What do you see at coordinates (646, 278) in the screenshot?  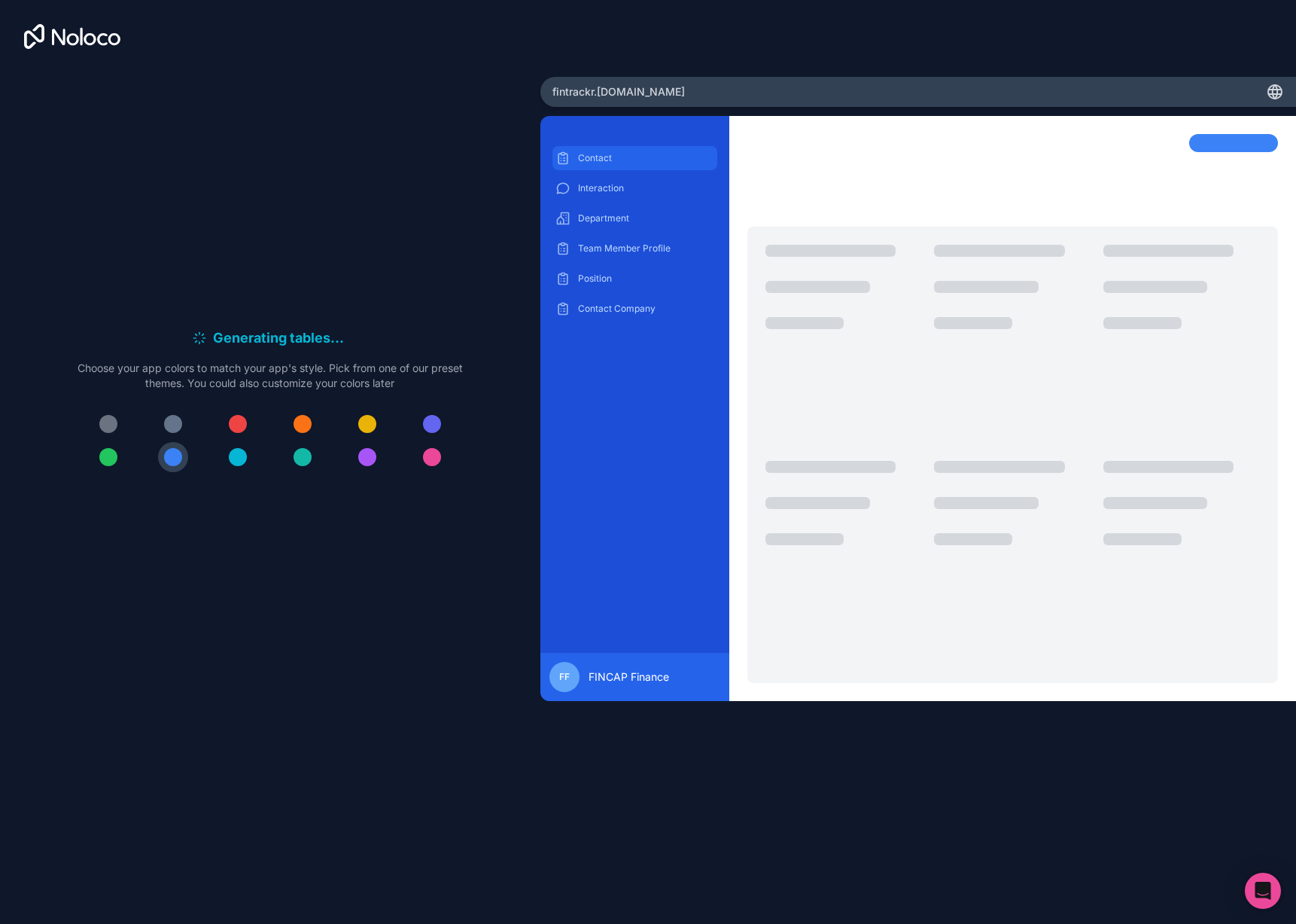 I see `p: Position` at bounding box center [646, 278].